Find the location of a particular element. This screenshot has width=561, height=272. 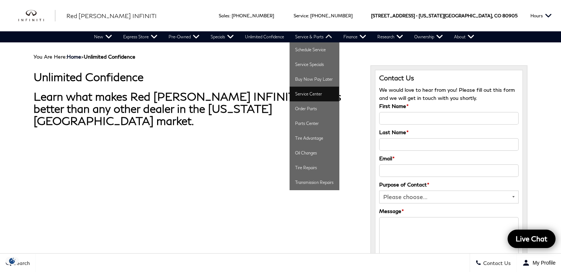

label: Last Name is located at coordinates (394, 132).